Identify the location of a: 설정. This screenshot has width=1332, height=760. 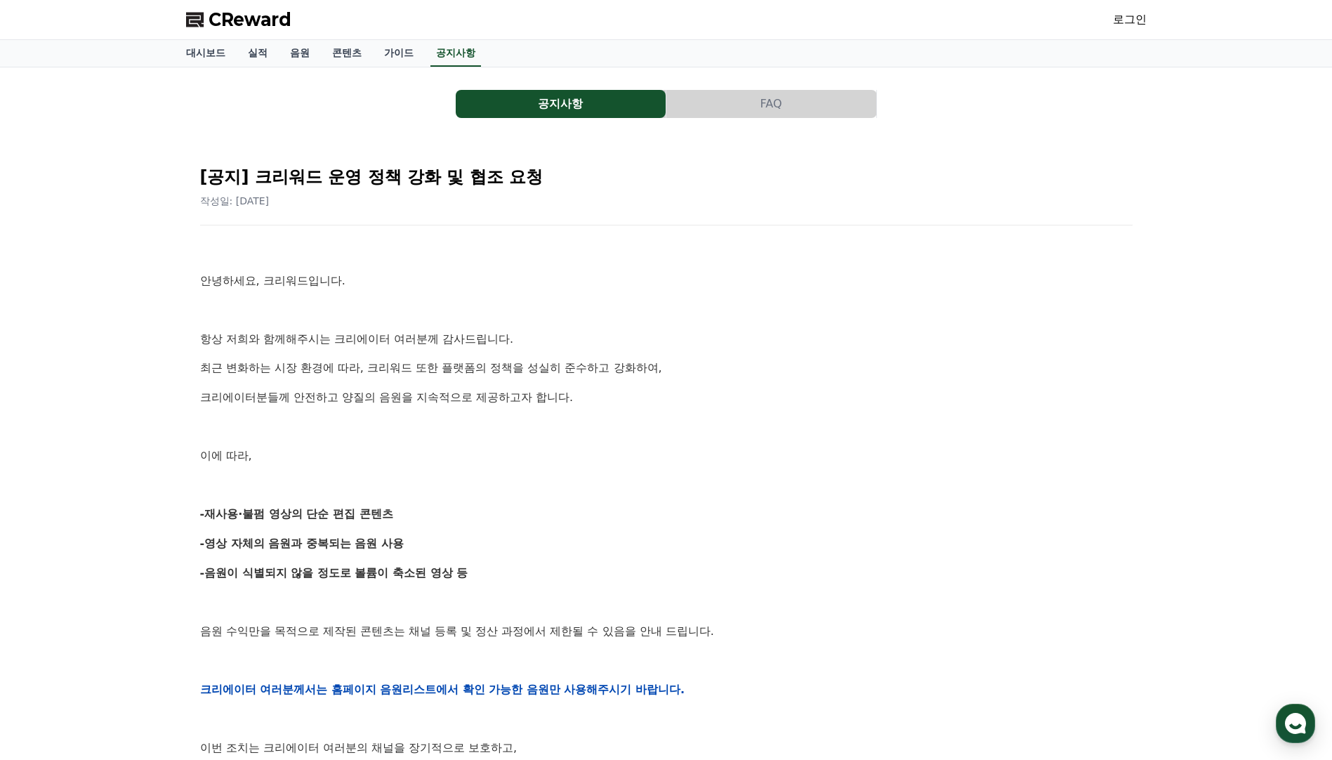
(225, 463).